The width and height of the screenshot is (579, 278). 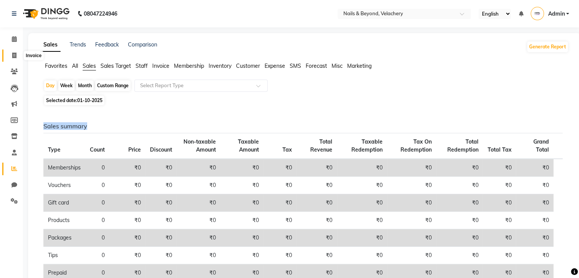 I want to click on span: Sales, so click(x=89, y=66).